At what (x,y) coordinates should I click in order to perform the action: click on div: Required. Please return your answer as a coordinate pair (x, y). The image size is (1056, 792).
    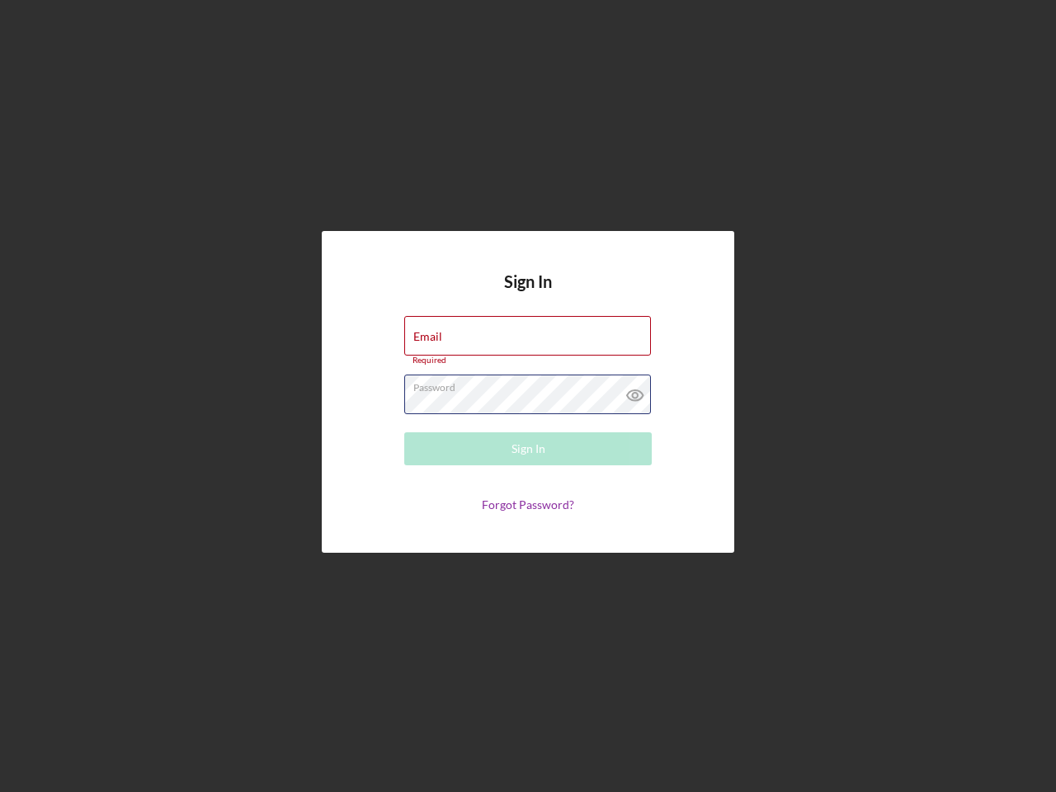
    Looking at the image, I should click on (528, 361).